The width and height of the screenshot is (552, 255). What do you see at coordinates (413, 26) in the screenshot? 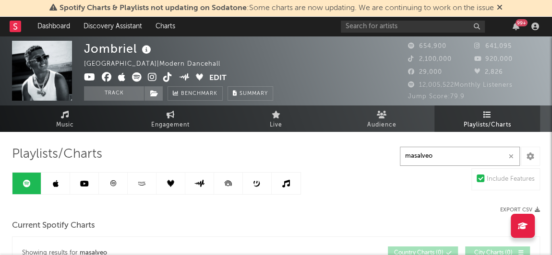
I see `input: Search for artists` at bounding box center [413, 26].